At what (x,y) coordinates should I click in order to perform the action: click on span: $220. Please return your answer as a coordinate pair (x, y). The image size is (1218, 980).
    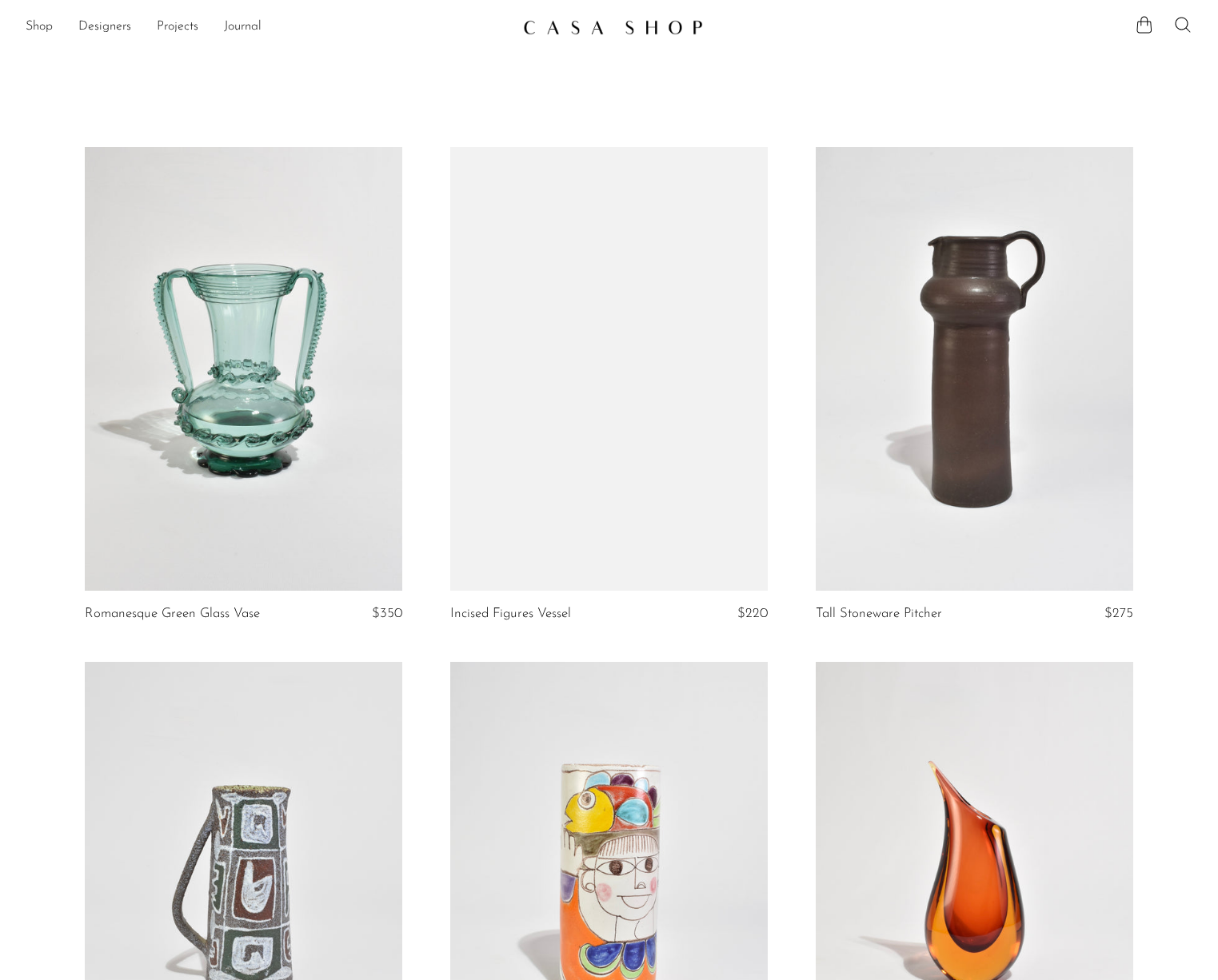
    Looking at the image, I should click on (752, 613).